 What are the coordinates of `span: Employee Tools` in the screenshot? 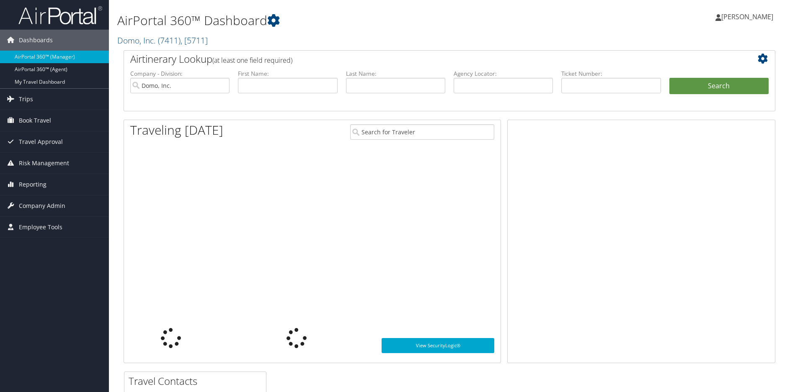 It's located at (41, 227).